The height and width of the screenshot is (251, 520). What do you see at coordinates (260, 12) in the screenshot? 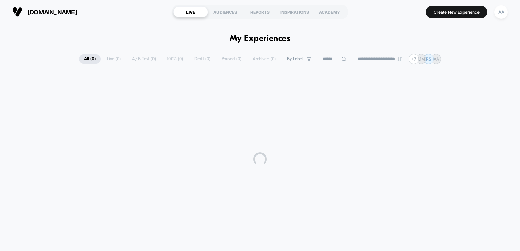
I see `div: REPORTS` at bounding box center [260, 12].